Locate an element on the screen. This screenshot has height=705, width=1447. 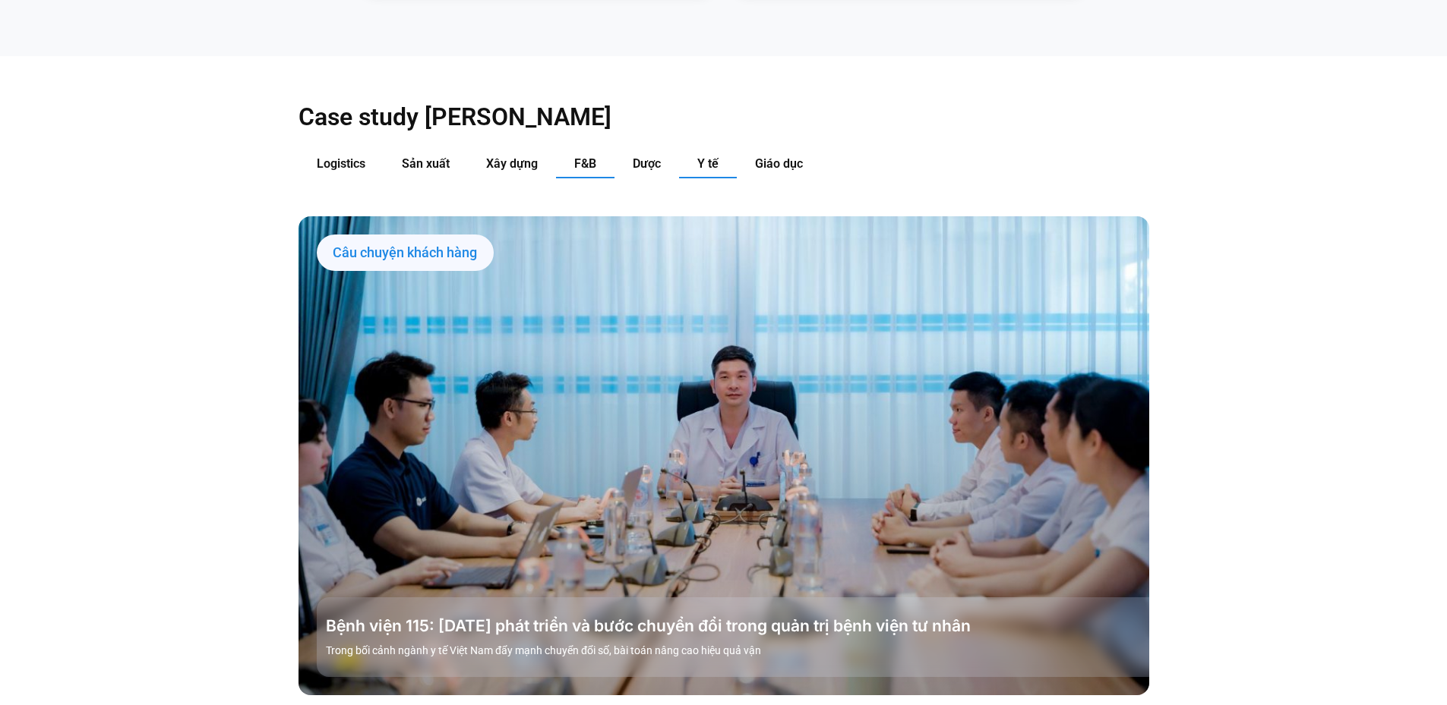
div: Câu chuyện khách hàng is located at coordinates (405, 253).